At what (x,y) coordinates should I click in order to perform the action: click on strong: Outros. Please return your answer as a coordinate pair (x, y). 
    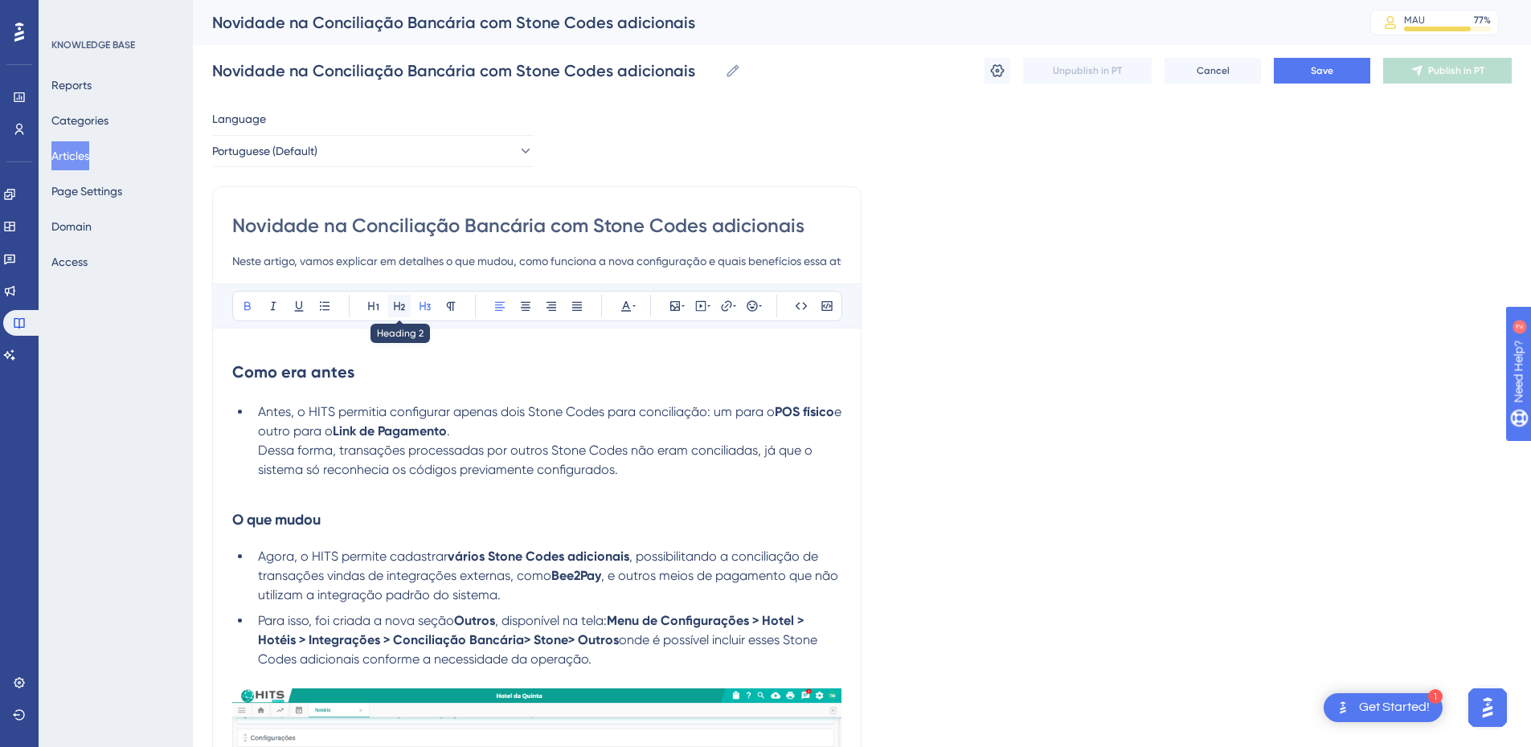
    Looking at the image, I should click on (474, 620).